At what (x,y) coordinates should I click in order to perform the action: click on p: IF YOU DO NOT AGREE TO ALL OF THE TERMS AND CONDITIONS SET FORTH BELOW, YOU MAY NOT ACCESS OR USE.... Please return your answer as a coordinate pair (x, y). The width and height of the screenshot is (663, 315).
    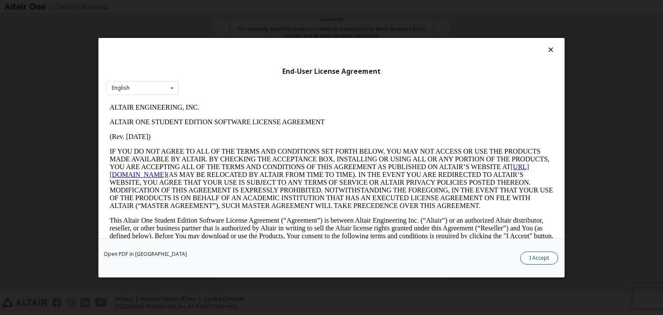
    Looking at the image, I should click on (225, 79).